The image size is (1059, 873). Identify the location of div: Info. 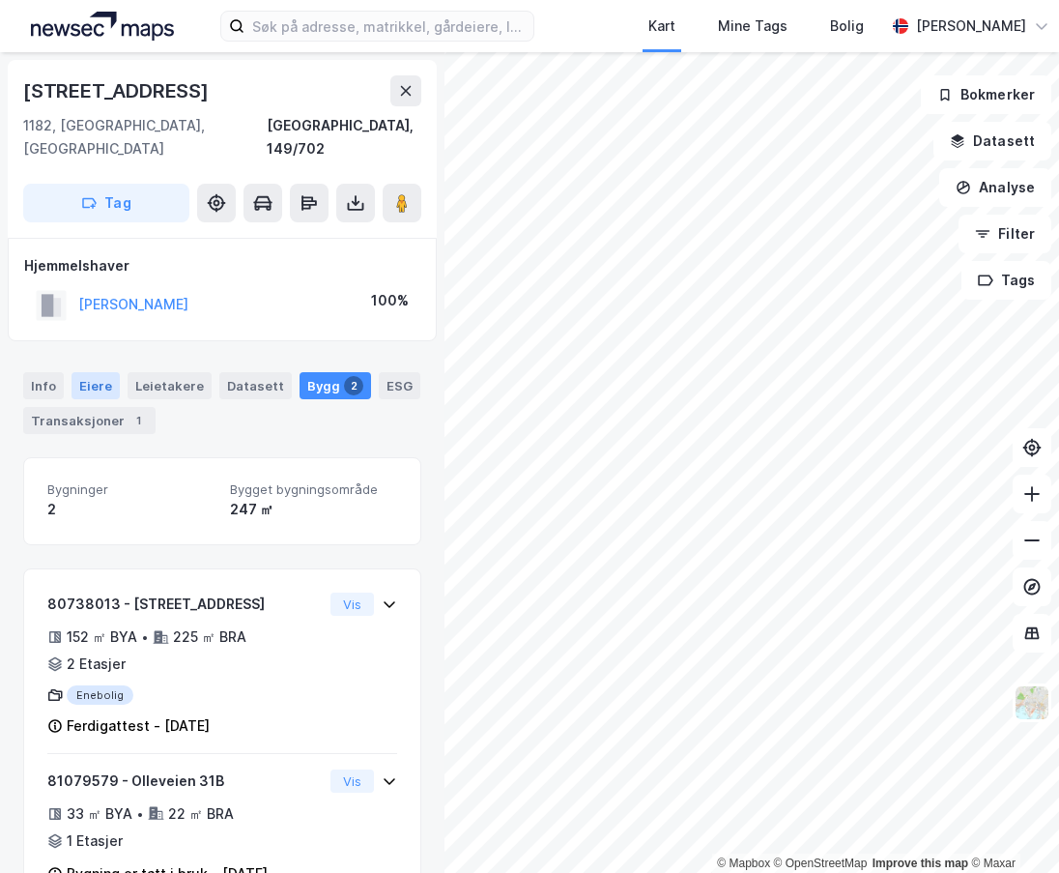
(43, 386).